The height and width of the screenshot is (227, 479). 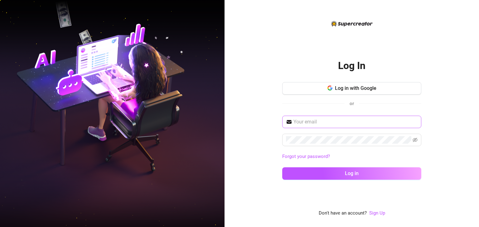 What do you see at coordinates (351, 104) in the screenshot?
I see `span: or` at bounding box center [351, 104].